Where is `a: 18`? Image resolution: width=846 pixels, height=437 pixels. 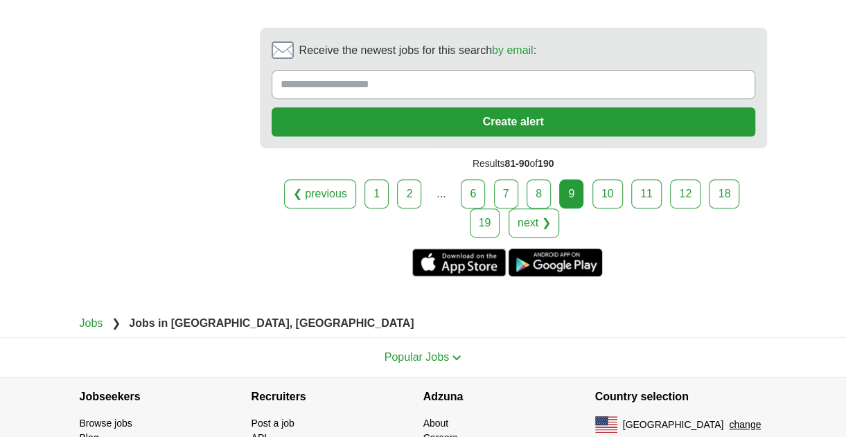 a: 18 is located at coordinates (724, 194).